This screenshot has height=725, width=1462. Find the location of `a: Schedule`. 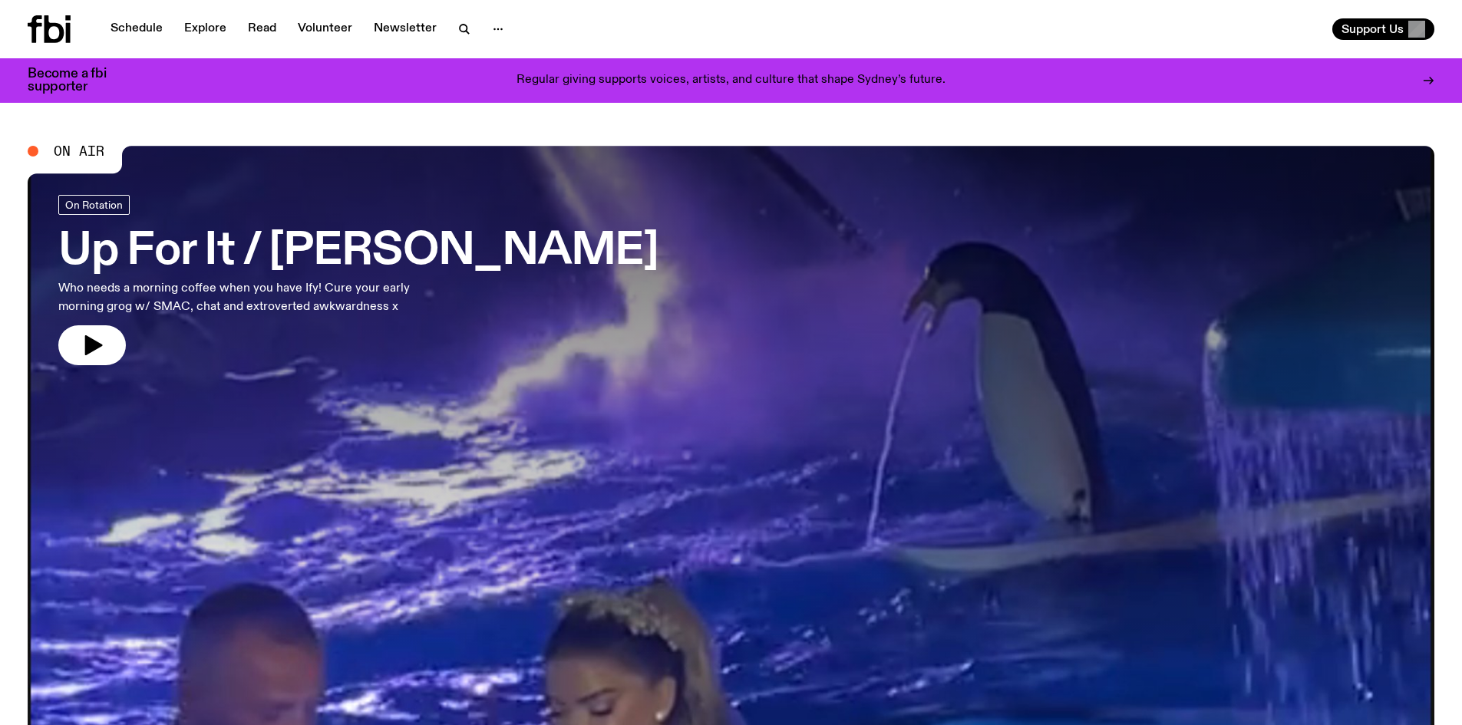

a: Schedule is located at coordinates (137, 29).